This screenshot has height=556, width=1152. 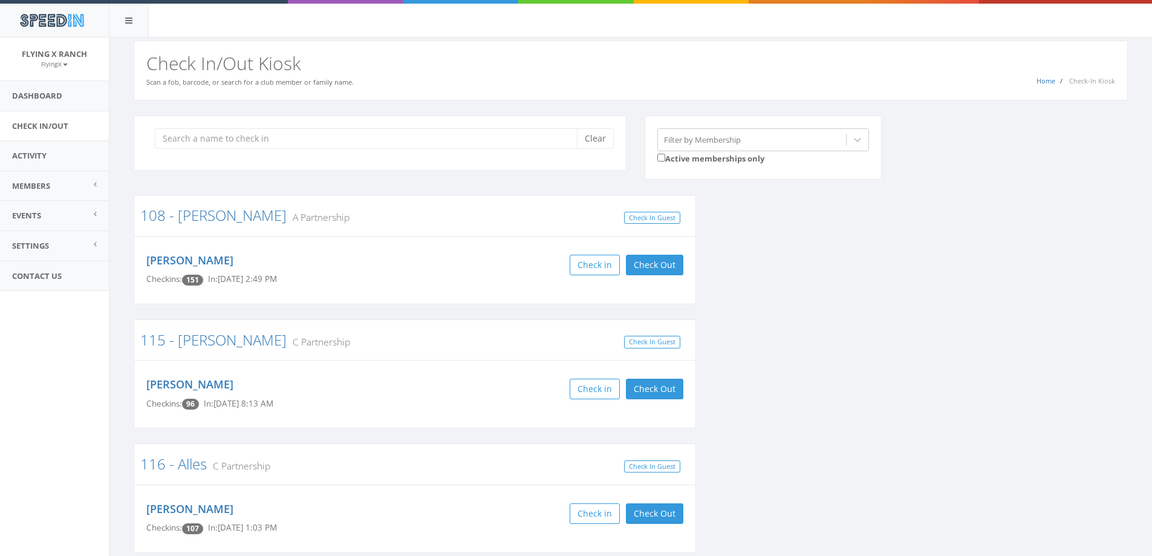 I want to click on img: speedin_logo.png, so click(x=51, y=20).